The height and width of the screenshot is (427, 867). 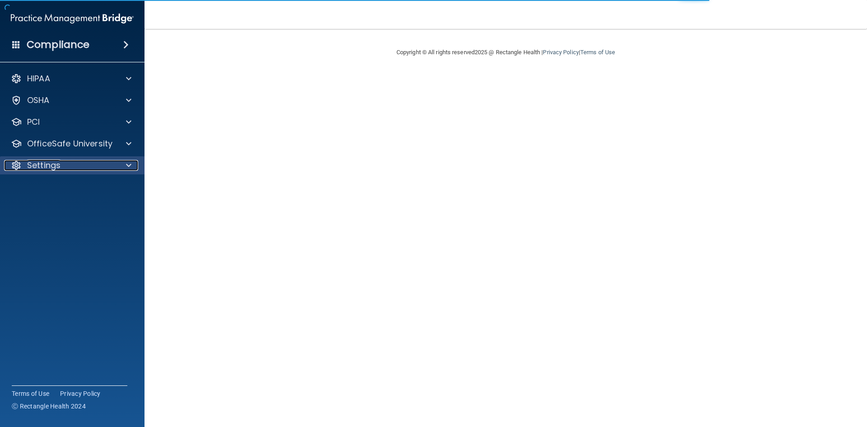 I want to click on p: OfficeSafe University, so click(x=70, y=144).